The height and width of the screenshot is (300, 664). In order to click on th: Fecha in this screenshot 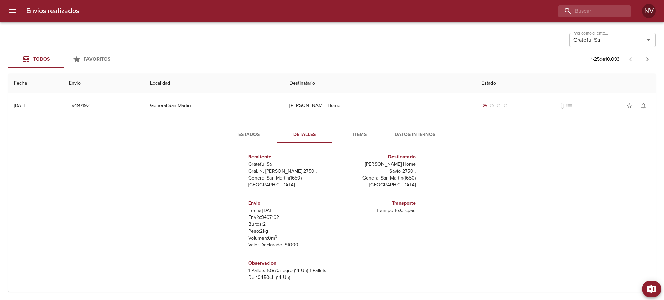, I will do `click(36, 83)`.